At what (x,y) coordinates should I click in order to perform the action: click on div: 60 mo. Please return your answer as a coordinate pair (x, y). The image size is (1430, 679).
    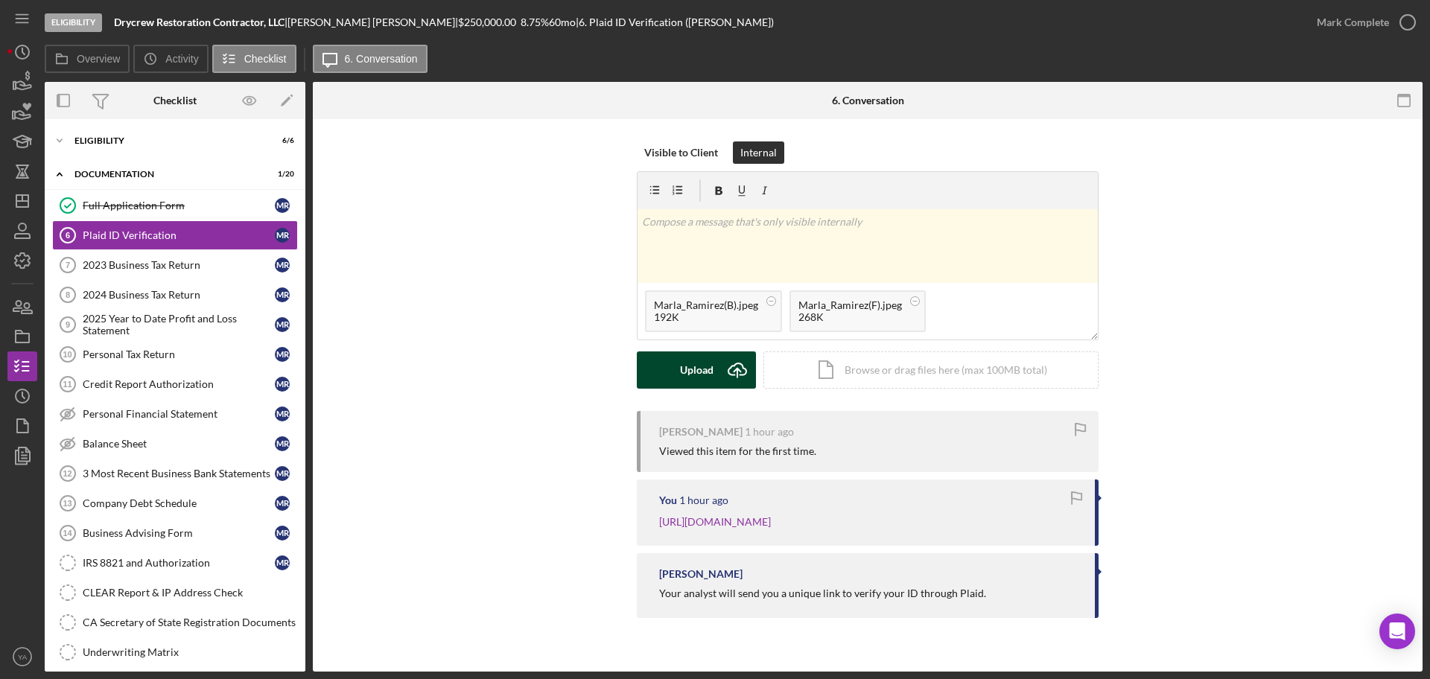
    Looking at the image, I should click on (562, 22).